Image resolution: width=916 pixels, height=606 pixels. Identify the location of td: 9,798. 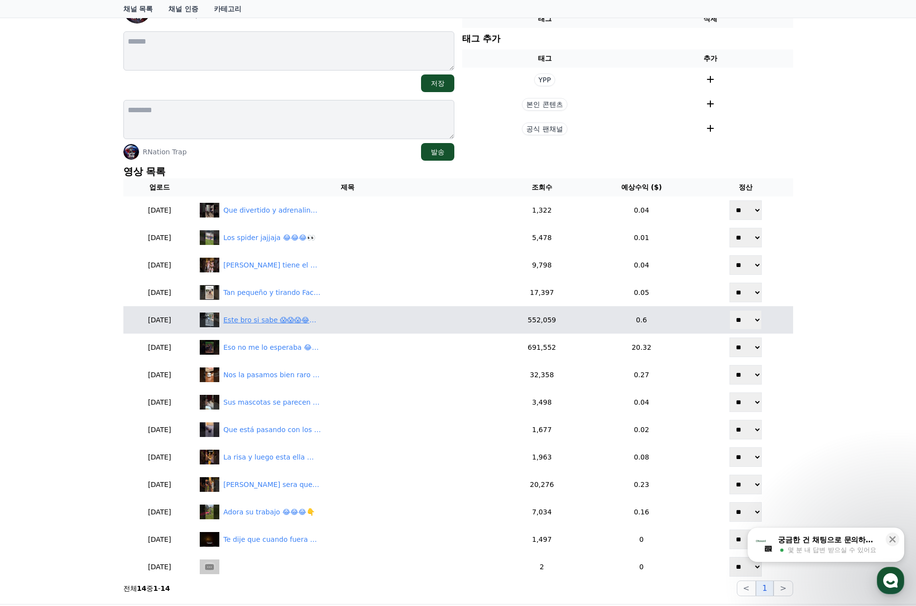
(542, 265).